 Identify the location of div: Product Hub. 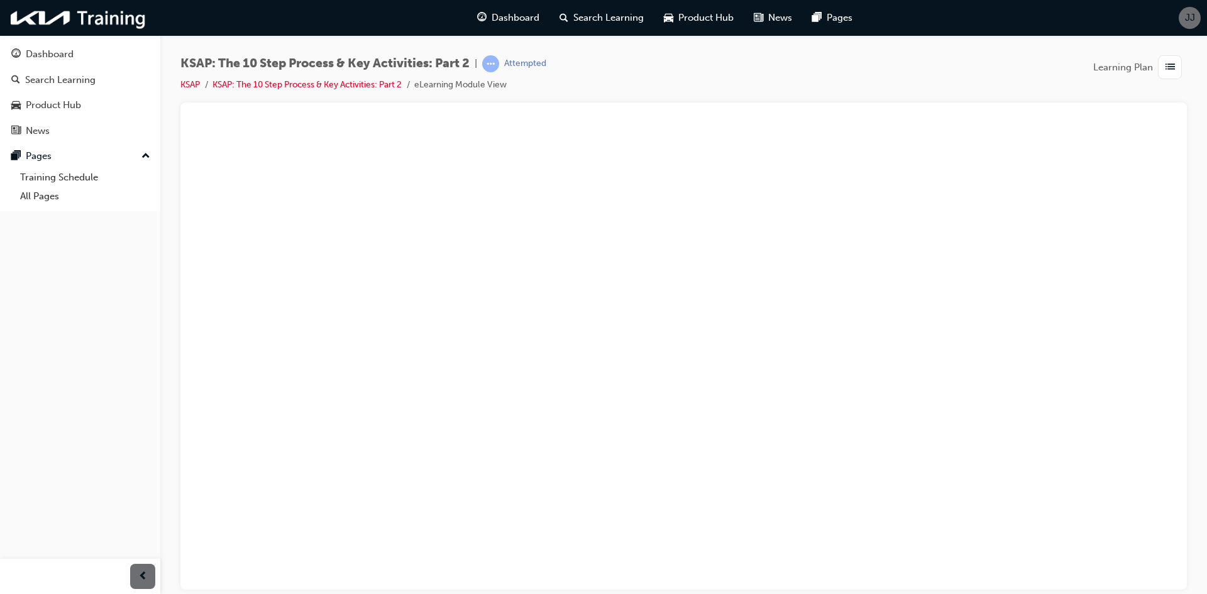
(53, 105).